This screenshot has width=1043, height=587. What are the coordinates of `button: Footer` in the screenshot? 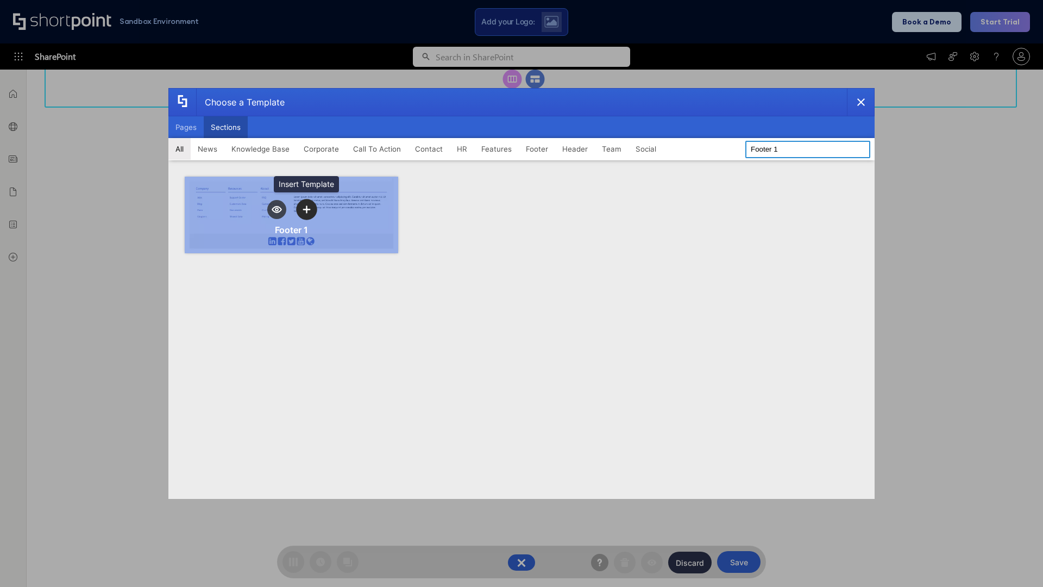 It's located at (537, 149).